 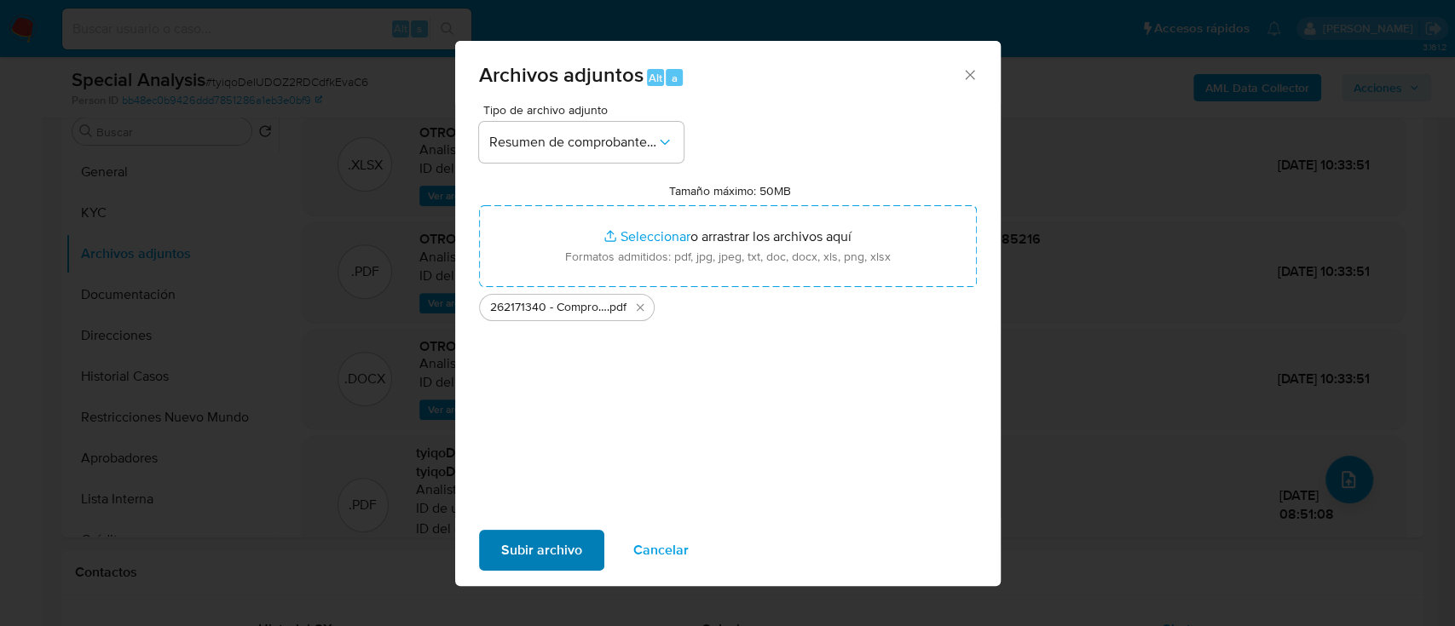 What do you see at coordinates (640, 308) in the screenshot?
I see `button: Eliminar 262171340 - Comprobantes electronicos 2024-2025.pdf` at bounding box center [640, 308].